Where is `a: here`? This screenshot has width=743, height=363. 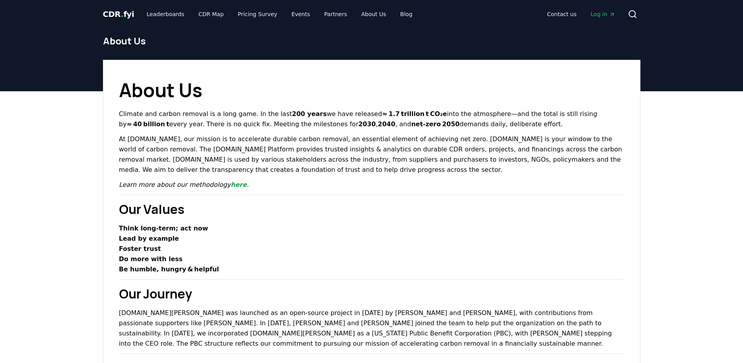
a: here is located at coordinates (239, 184).